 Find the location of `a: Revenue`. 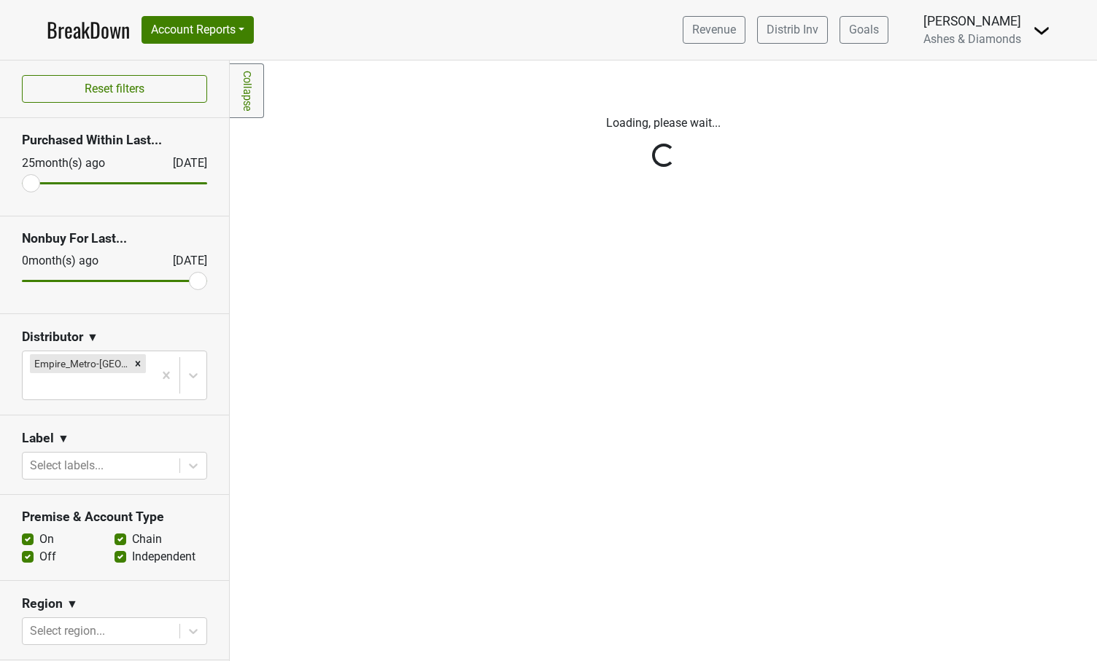

a: Revenue is located at coordinates (714, 30).